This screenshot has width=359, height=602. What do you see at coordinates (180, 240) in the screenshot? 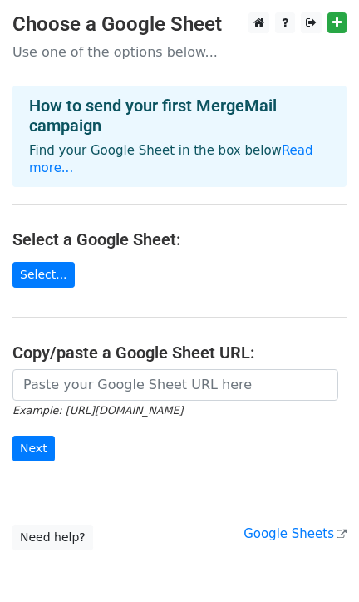
I see `h4: Select a Google Sheet:` at bounding box center [180, 240].